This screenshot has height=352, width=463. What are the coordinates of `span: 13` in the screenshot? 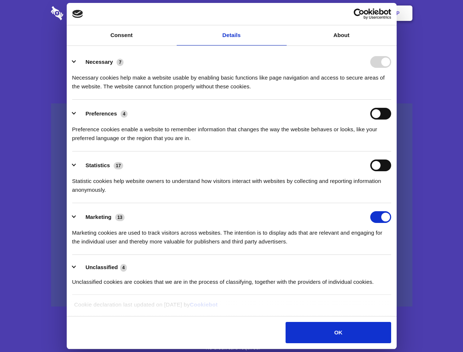 It's located at (120, 217).